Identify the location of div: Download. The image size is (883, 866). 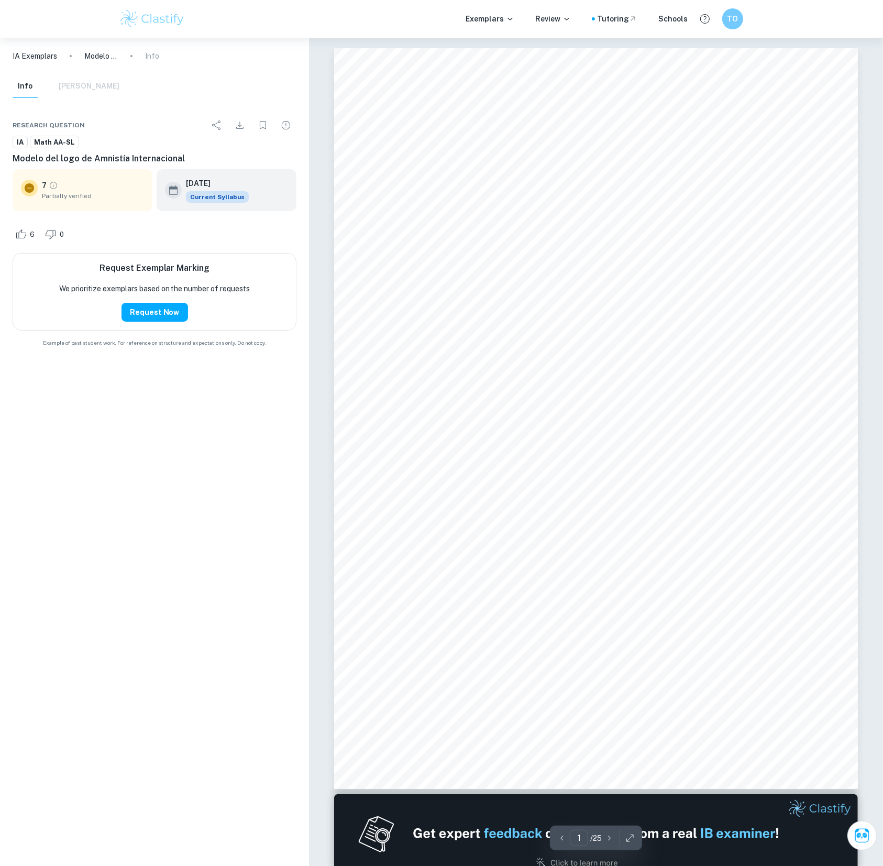
(240, 125).